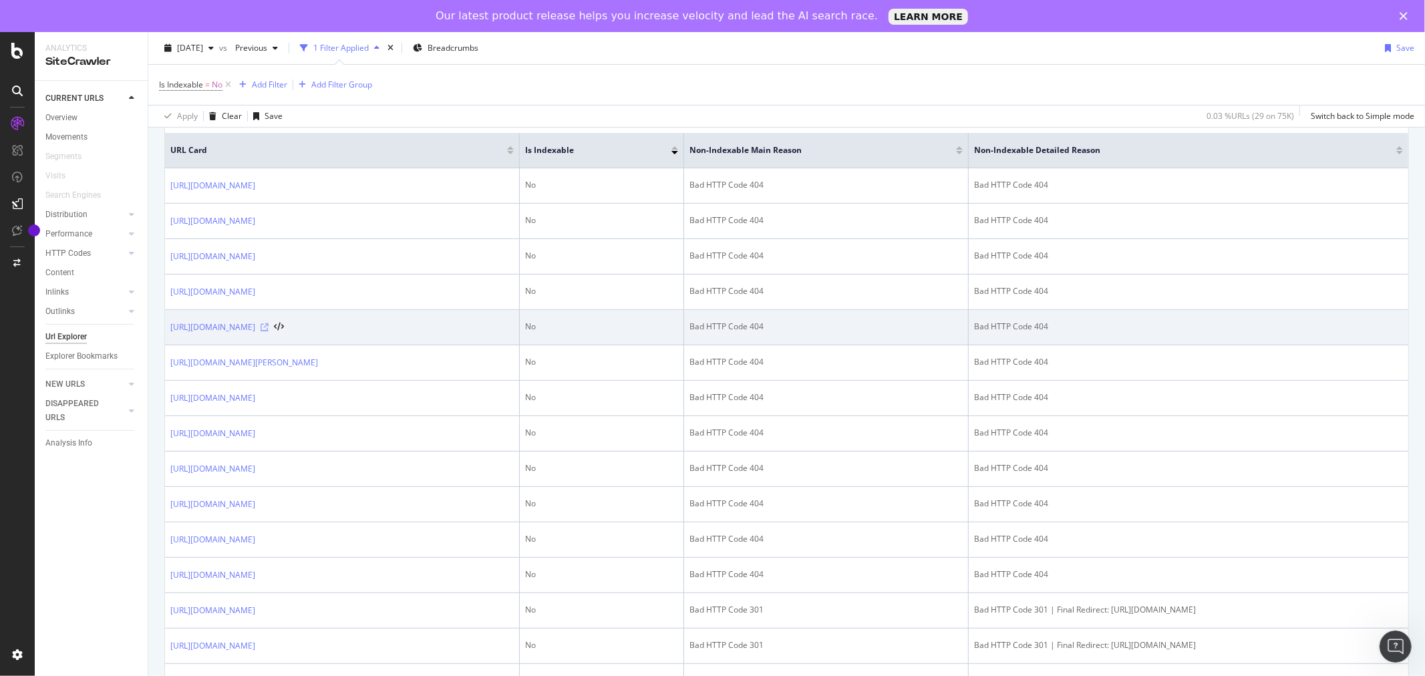 Image resolution: width=1425 pixels, height=676 pixels. I want to click on a: Visits, so click(62, 176).